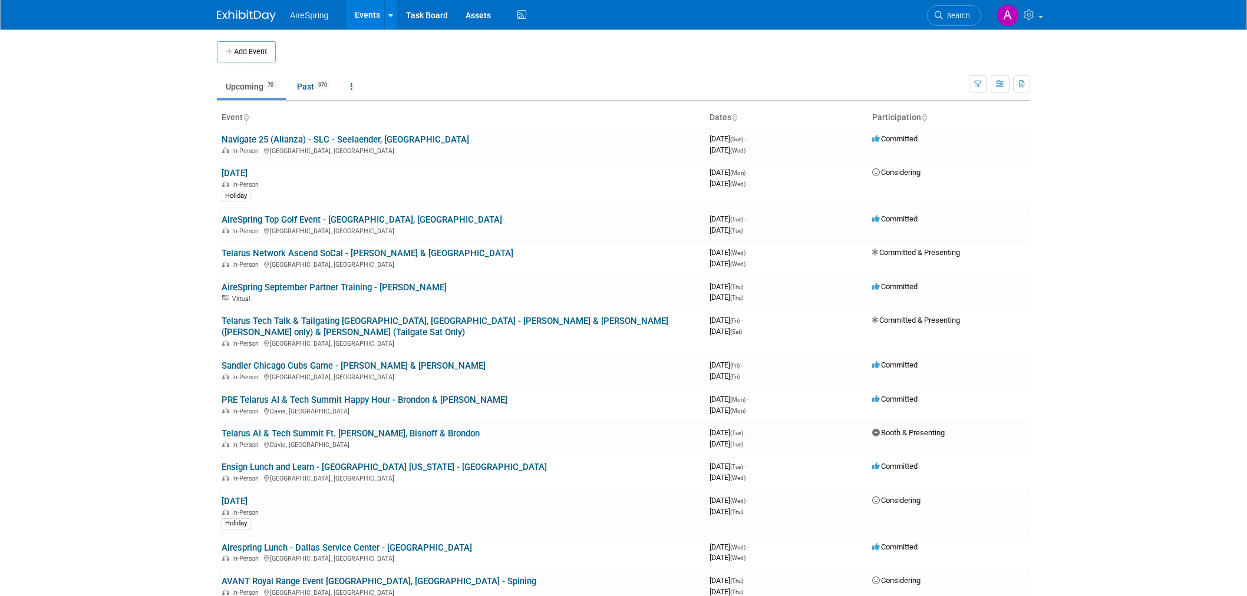  What do you see at coordinates (954, 15) in the screenshot?
I see `a: Search` at bounding box center [954, 15].